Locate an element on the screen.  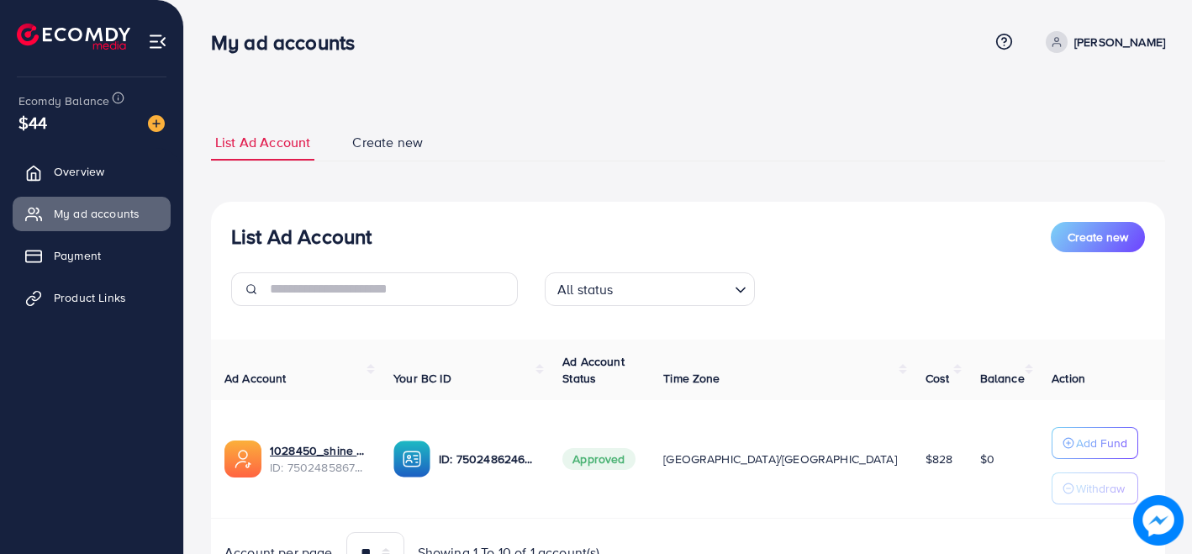
button: Add Fund is located at coordinates (1094, 443).